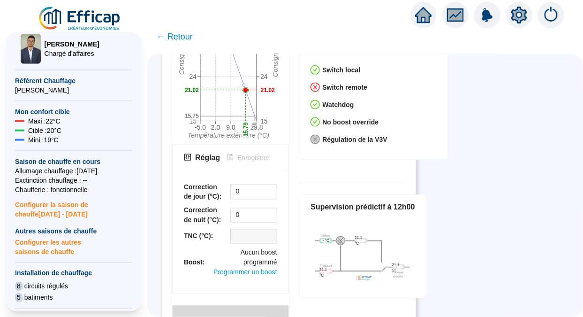 Image resolution: width=583 pixels, height=317 pixels. Describe the element at coordinates (341, 70) in the screenshot. I see `strong: Switch local` at that location.